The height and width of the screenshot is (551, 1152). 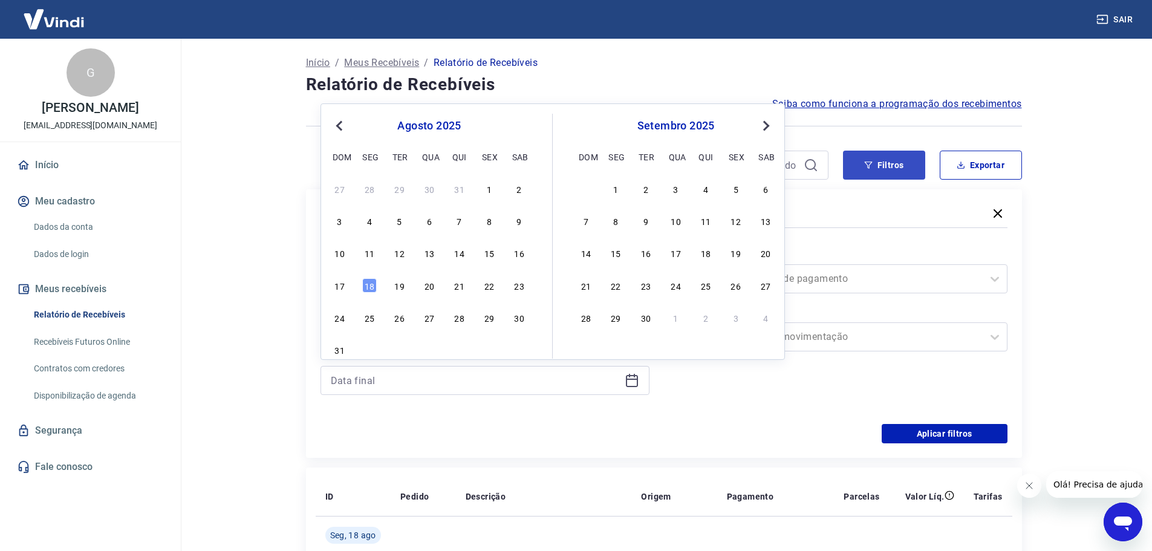 What do you see at coordinates (843, 255) in the screenshot?
I see `label: Forma de Pagamento` at bounding box center [843, 255].